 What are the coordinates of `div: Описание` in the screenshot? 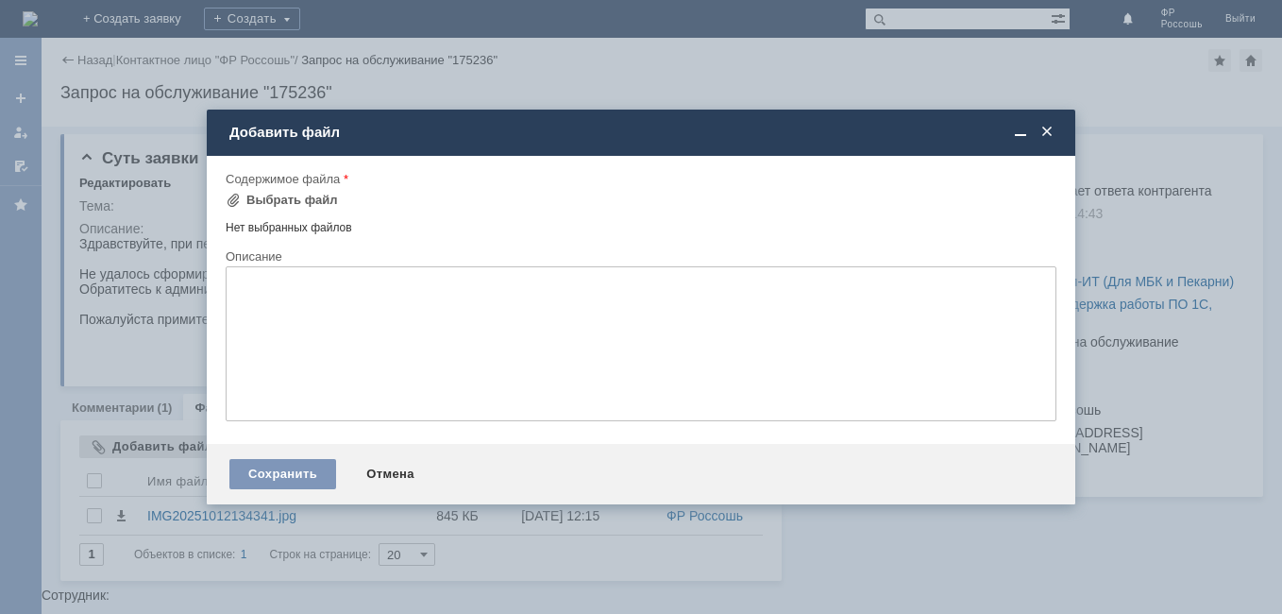 It's located at (639, 256).